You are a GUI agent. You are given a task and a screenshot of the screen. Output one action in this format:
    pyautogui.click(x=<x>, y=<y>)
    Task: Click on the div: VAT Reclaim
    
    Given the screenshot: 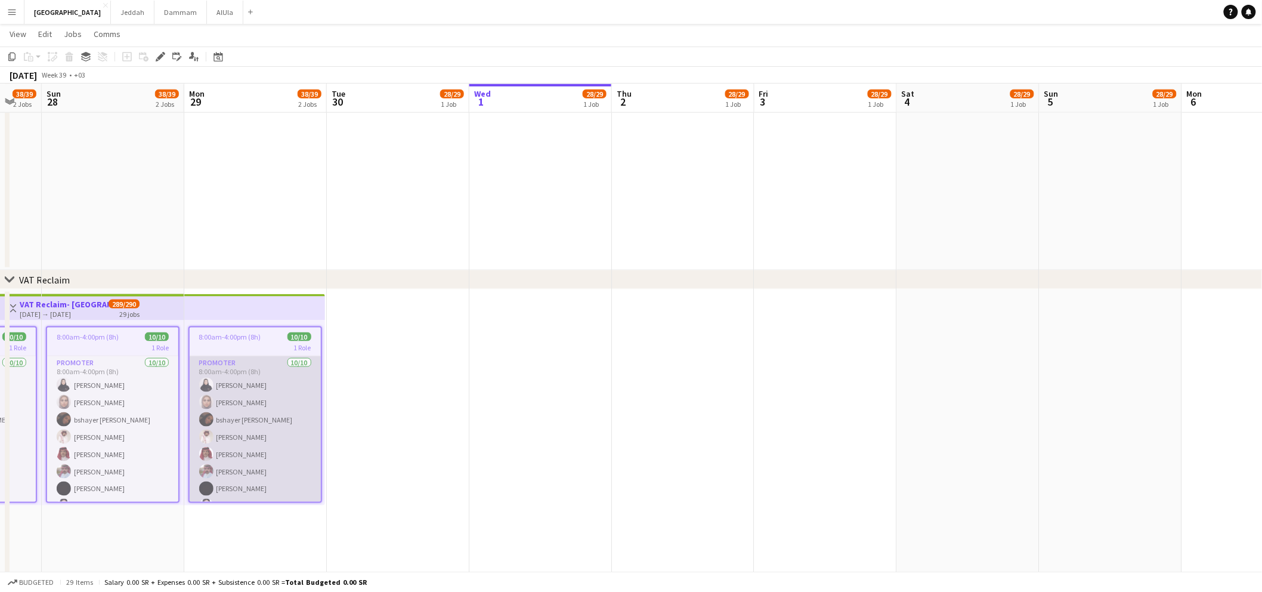 What is the action you would take?
    pyautogui.click(x=44, y=280)
    